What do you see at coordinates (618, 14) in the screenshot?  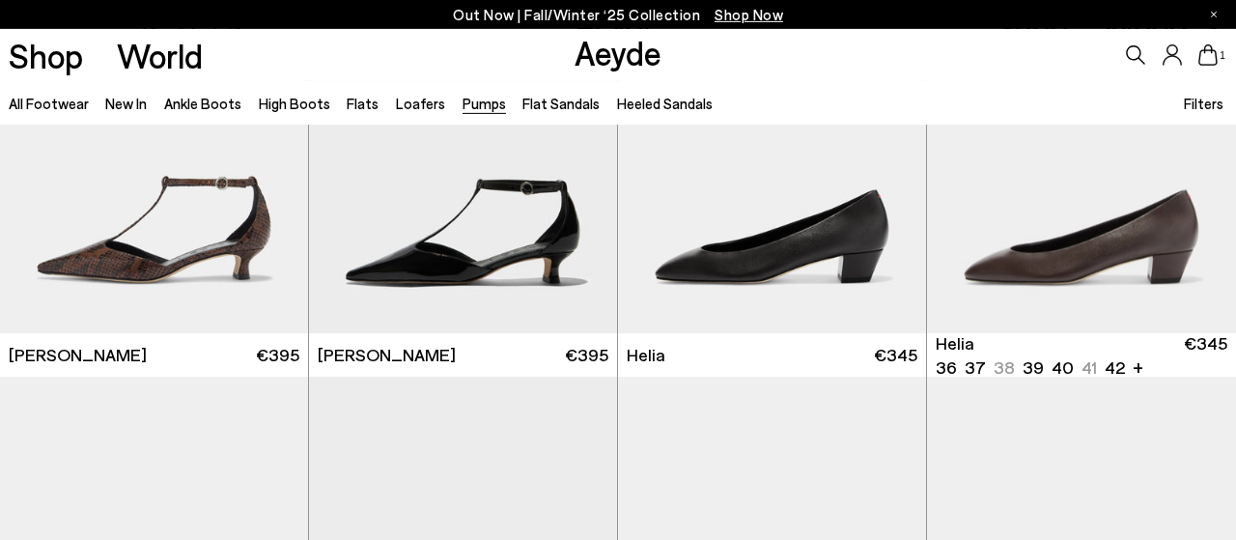 I see `p: Out Now | Fall/Winter ‘25 Collection` at bounding box center [618, 14].